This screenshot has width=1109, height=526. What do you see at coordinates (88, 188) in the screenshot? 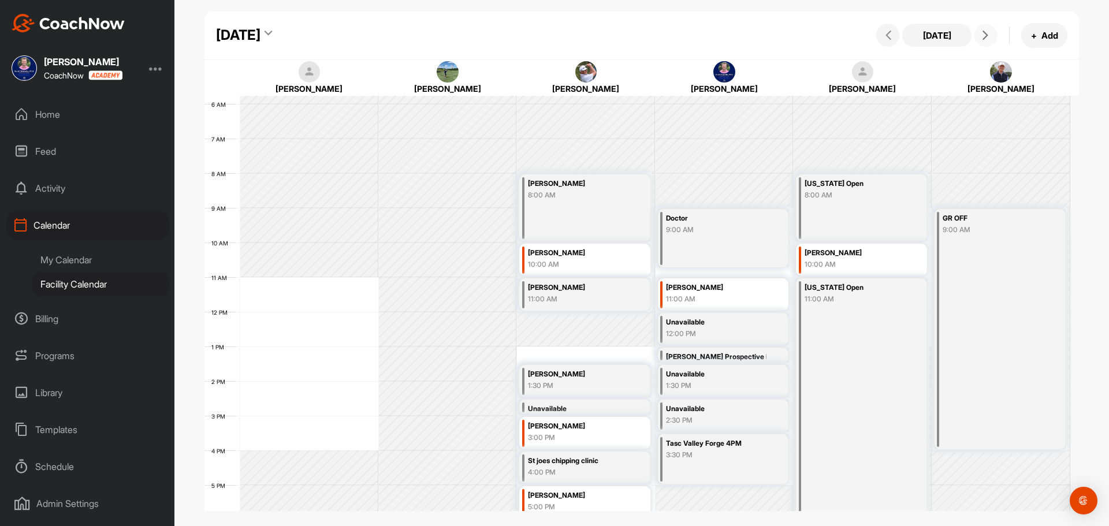
I see `div: Activity` at bounding box center [88, 188].